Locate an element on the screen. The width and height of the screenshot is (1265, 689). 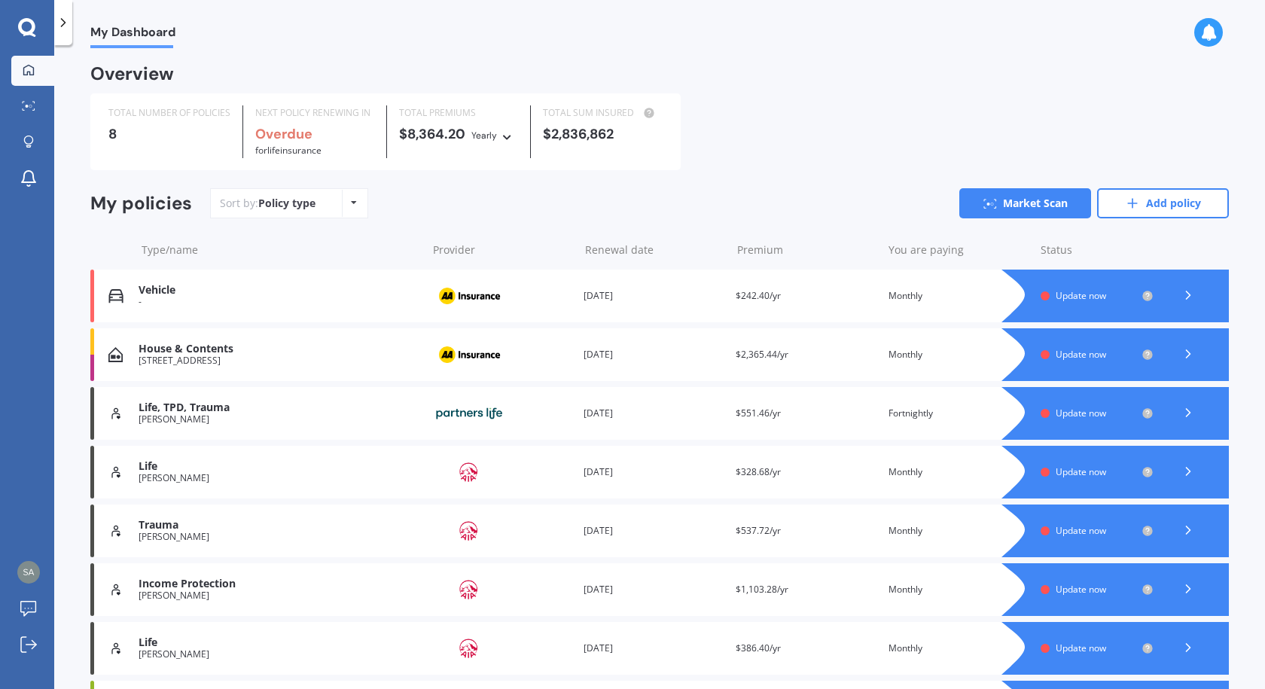
div: Provider is located at coordinates (503, 250).